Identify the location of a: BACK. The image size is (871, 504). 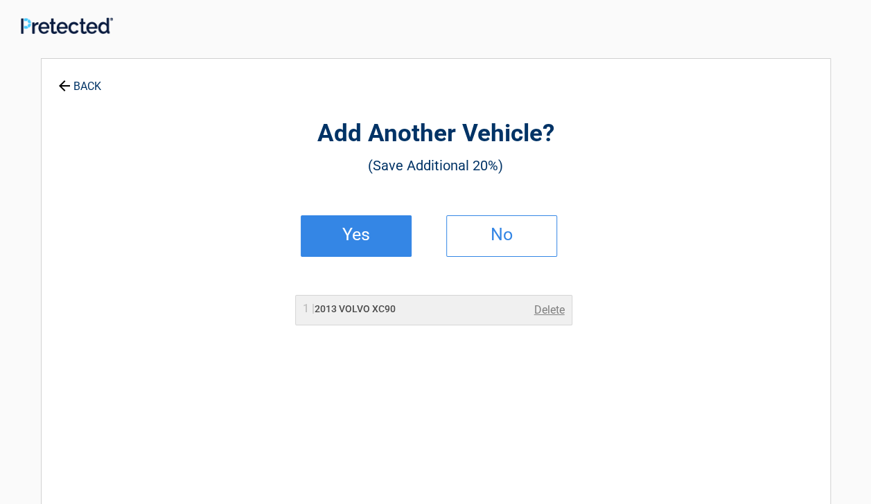
(80, 80).